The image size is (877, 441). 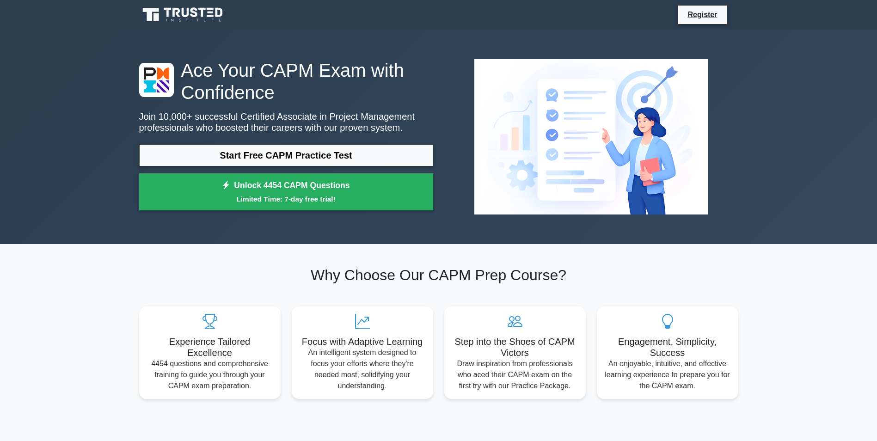 I want to click on p: An enjoyable, intuitive, and effective learning experience to prepare you for the CAPM exam., so click(x=668, y=375).